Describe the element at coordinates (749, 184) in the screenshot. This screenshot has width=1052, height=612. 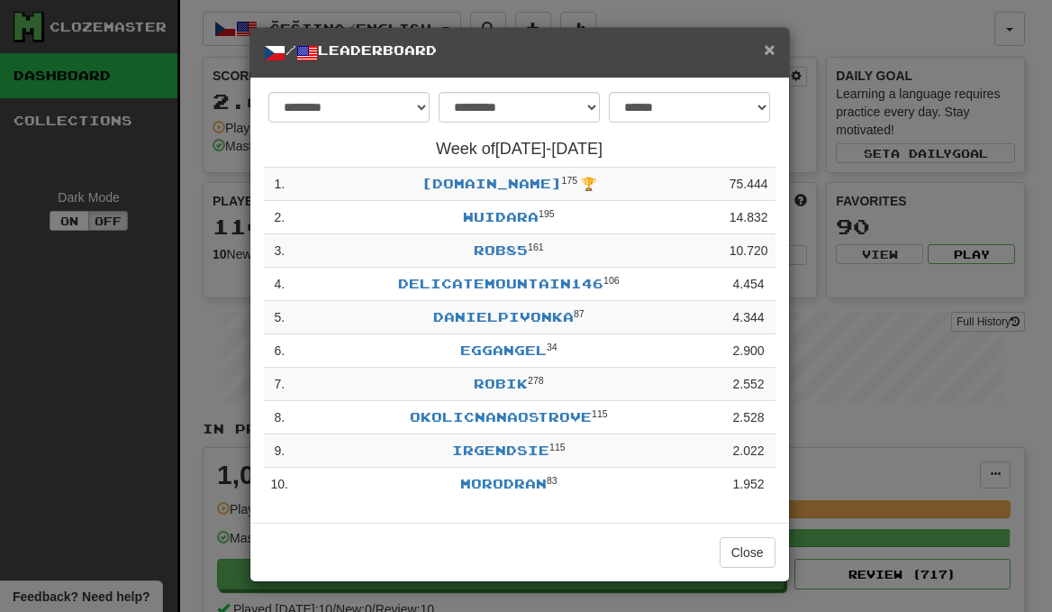
I see `td: 75.444` at that location.